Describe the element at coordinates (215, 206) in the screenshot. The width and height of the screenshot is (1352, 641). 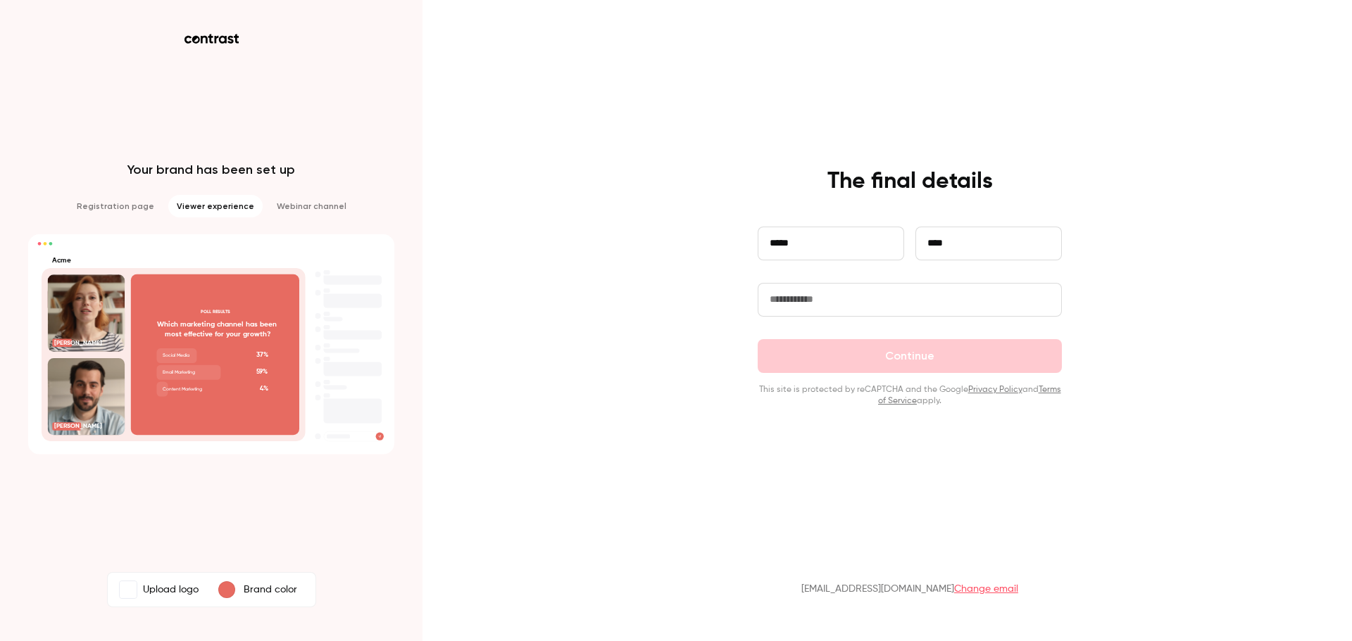
I see `li: Viewer experience` at that location.